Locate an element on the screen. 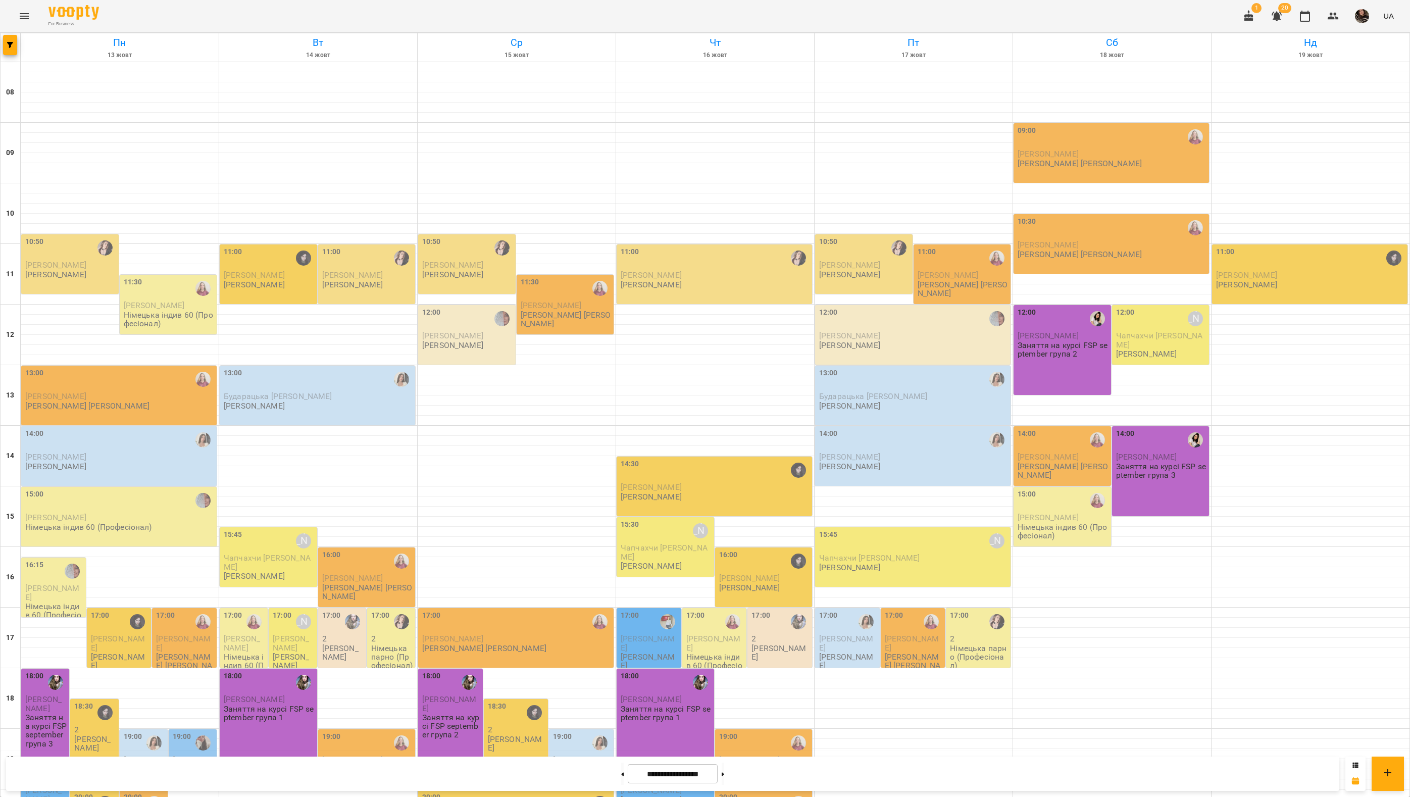 The image size is (1410, 797). label: 12:00 is located at coordinates (431, 312).